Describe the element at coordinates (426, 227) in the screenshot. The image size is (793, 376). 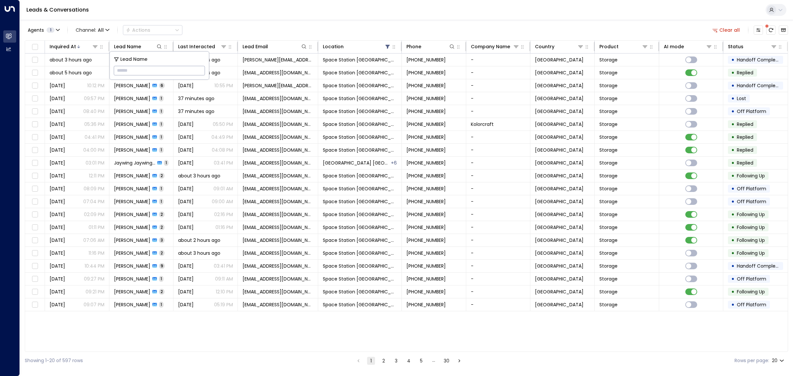
I see `span: +447557477241` at that location.